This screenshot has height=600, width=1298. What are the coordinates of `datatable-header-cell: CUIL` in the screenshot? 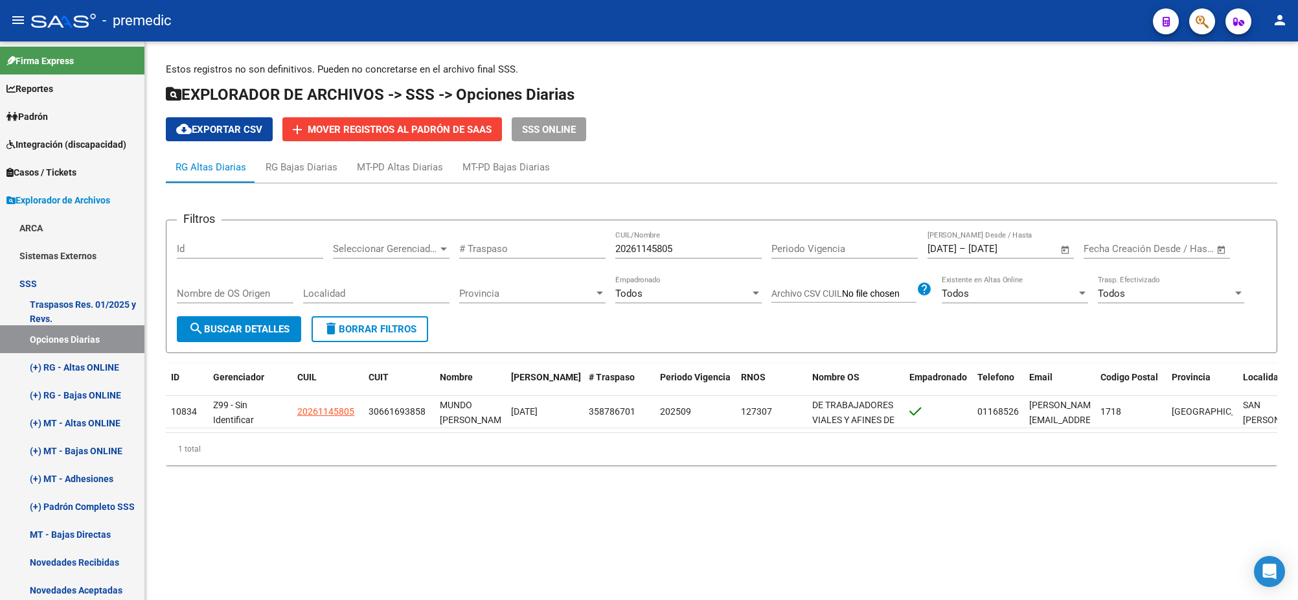 It's located at (328, 385).